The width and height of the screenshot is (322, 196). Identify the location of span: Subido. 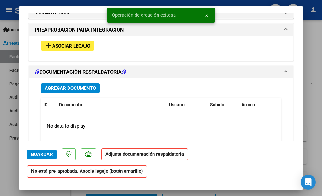
(217, 104).